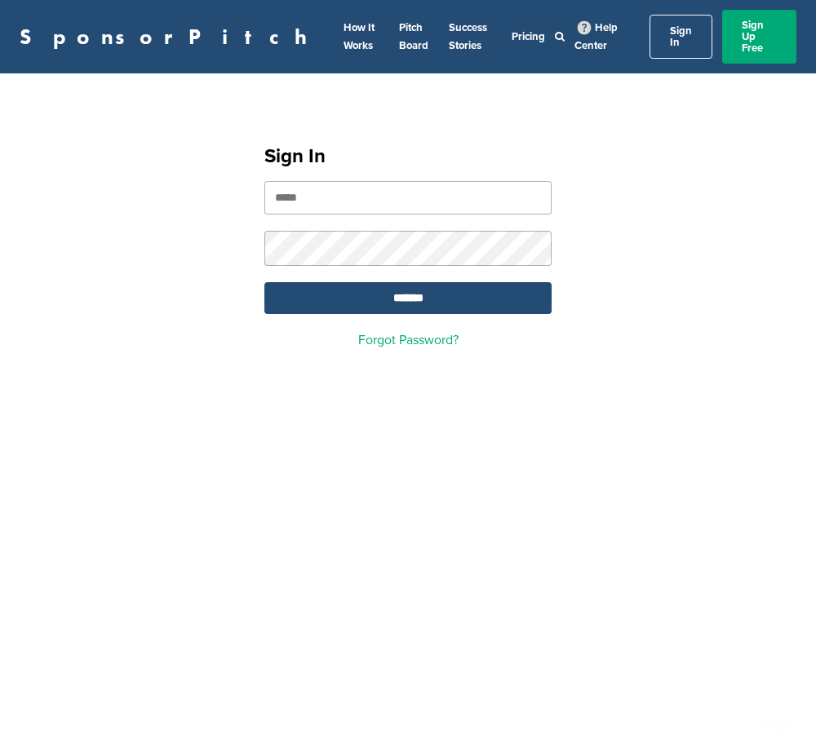 The height and width of the screenshot is (734, 816). What do you see at coordinates (680, 37) in the screenshot?
I see `a: Sign In` at bounding box center [680, 37].